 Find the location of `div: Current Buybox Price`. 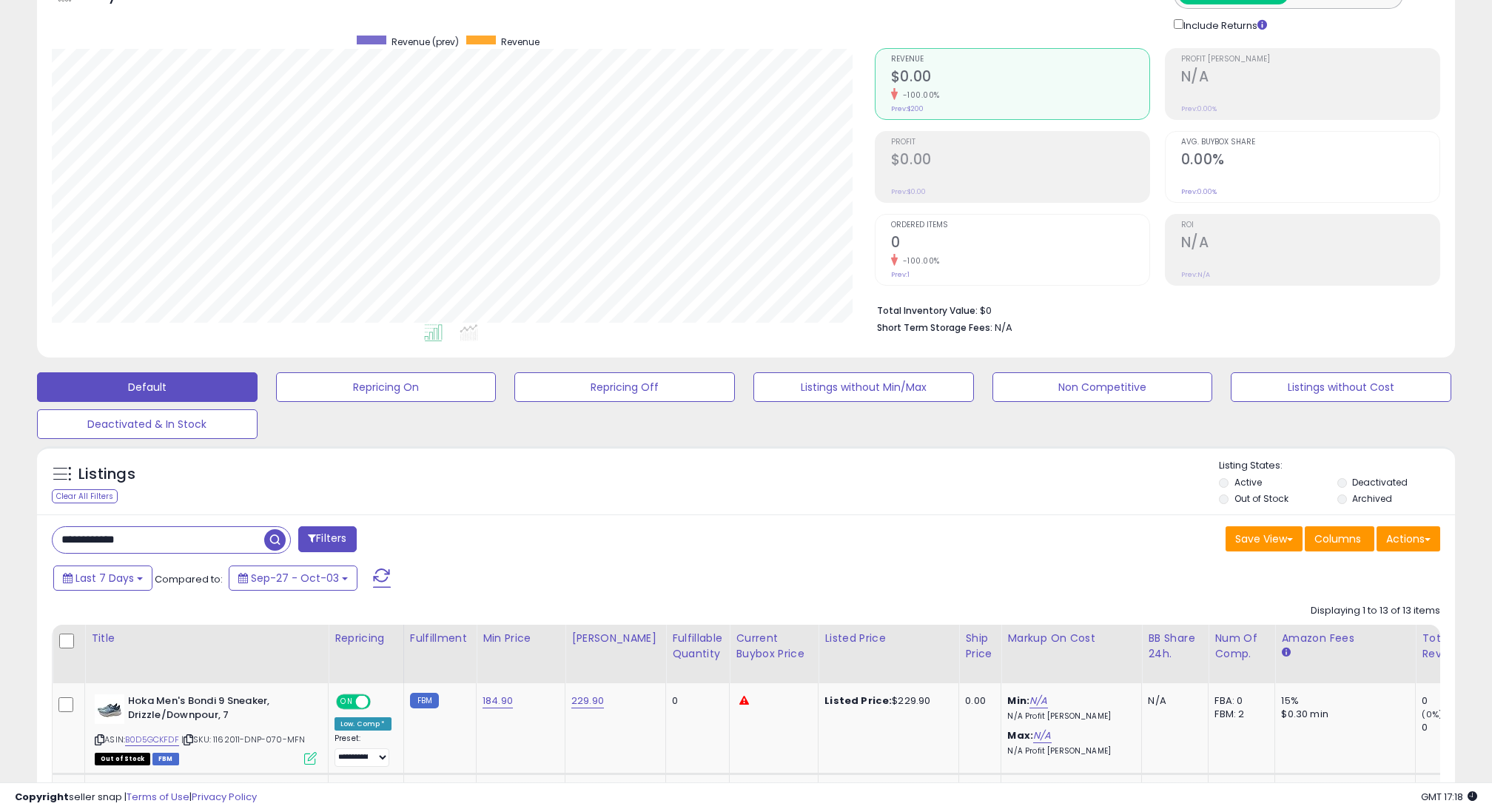

div: Current Buybox Price is located at coordinates (773, 646).